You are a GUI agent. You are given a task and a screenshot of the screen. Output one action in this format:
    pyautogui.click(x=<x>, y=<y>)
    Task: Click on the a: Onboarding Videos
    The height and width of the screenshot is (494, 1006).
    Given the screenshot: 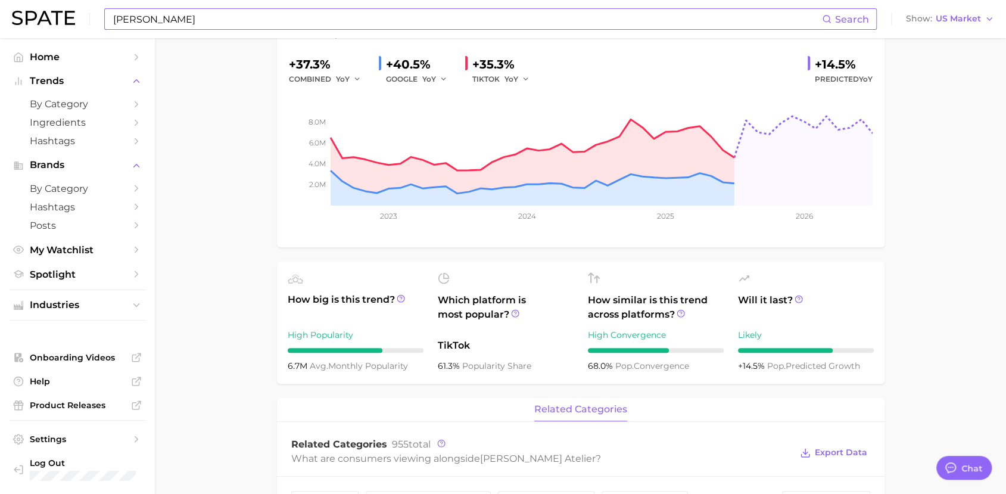 What is the action you would take?
    pyautogui.click(x=77, y=357)
    